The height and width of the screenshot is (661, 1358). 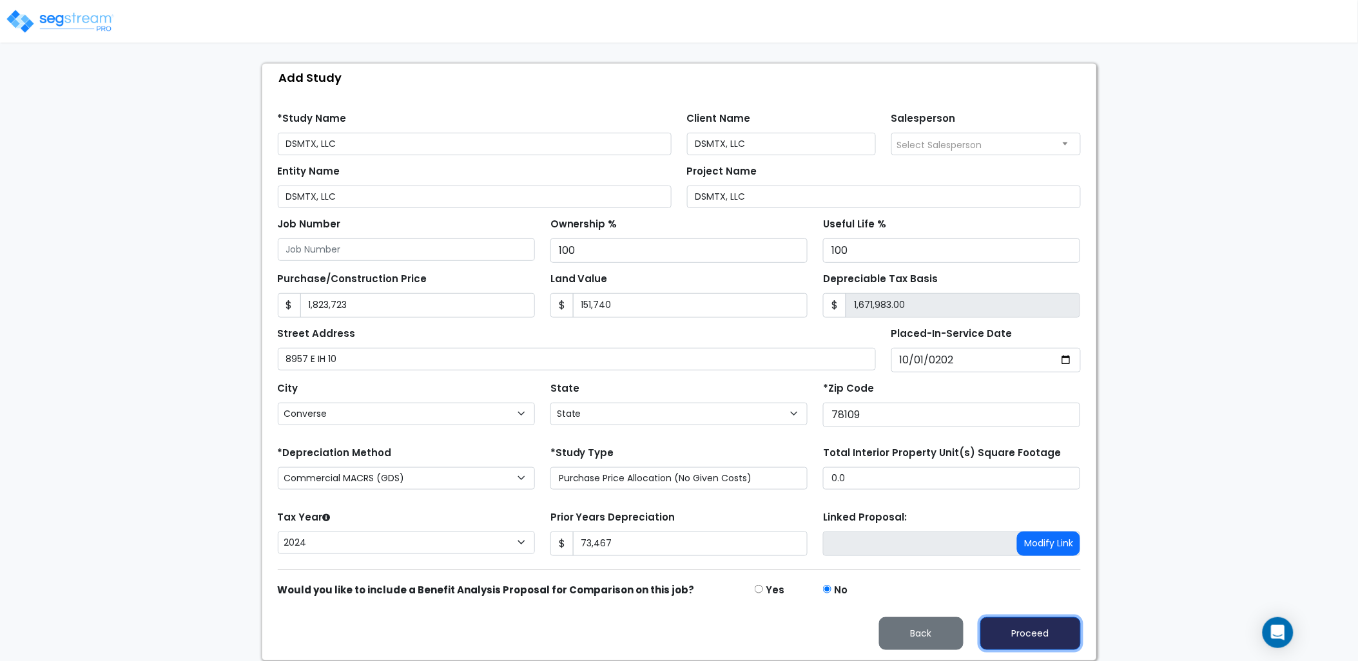 I want to click on input: total square foot, so click(x=951, y=478).